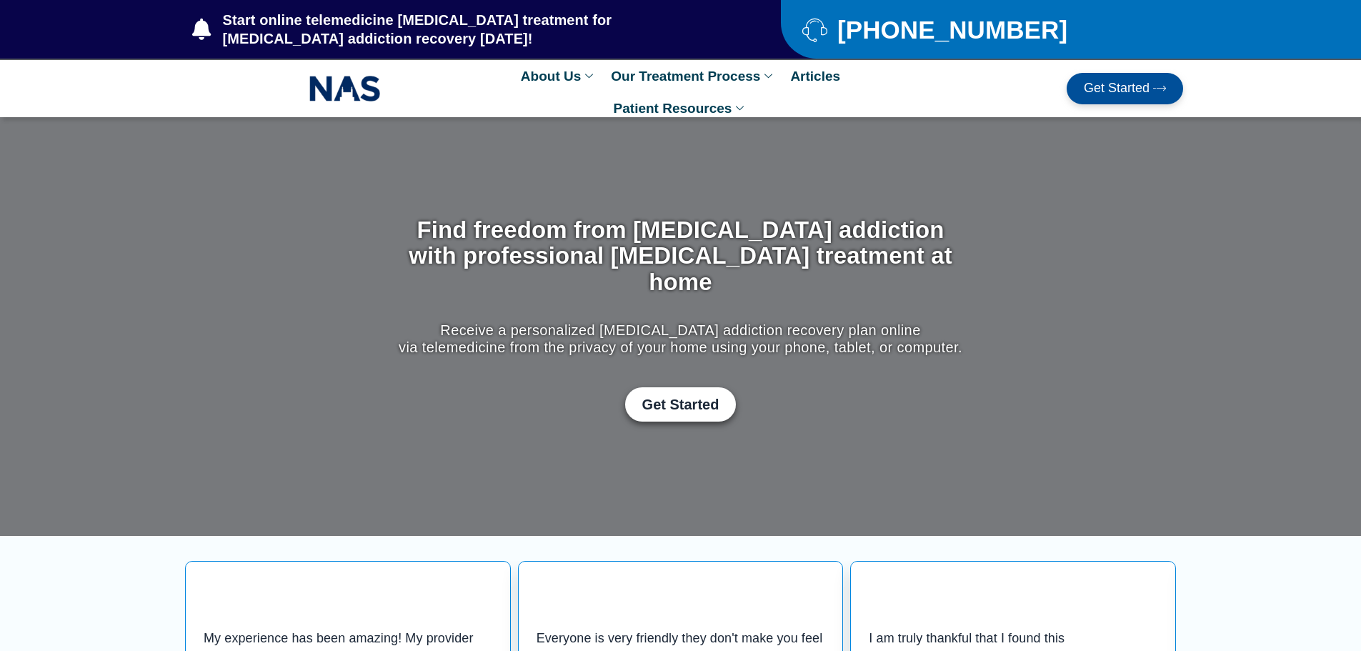 The width and height of the screenshot is (1361, 651). What do you see at coordinates (693, 76) in the screenshot?
I see `a: Our Treatment Process` at bounding box center [693, 76].